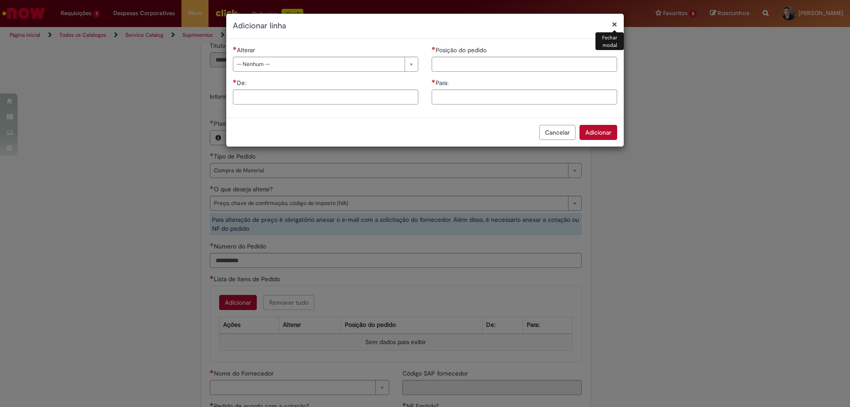 Image resolution: width=850 pixels, height=407 pixels. I want to click on input: De:, so click(325, 97).